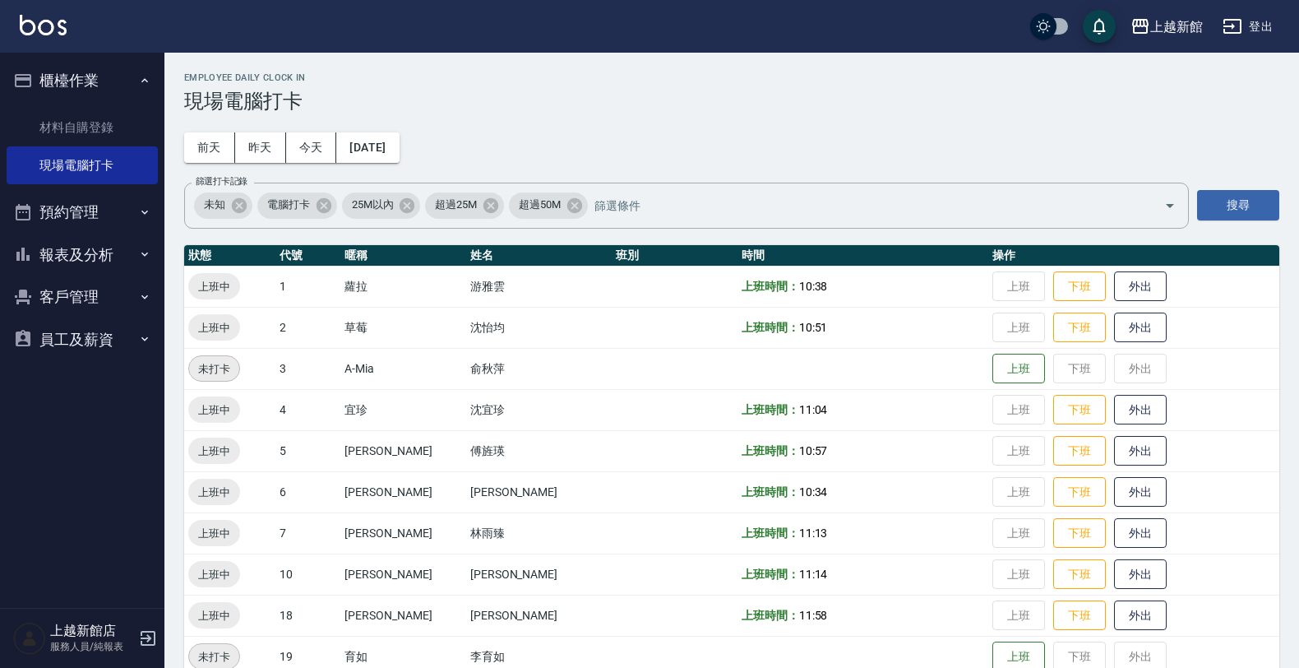 The height and width of the screenshot is (668, 1299). What do you see at coordinates (1167, 26) in the screenshot?
I see `button: 上越新館` at bounding box center [1167, 26].